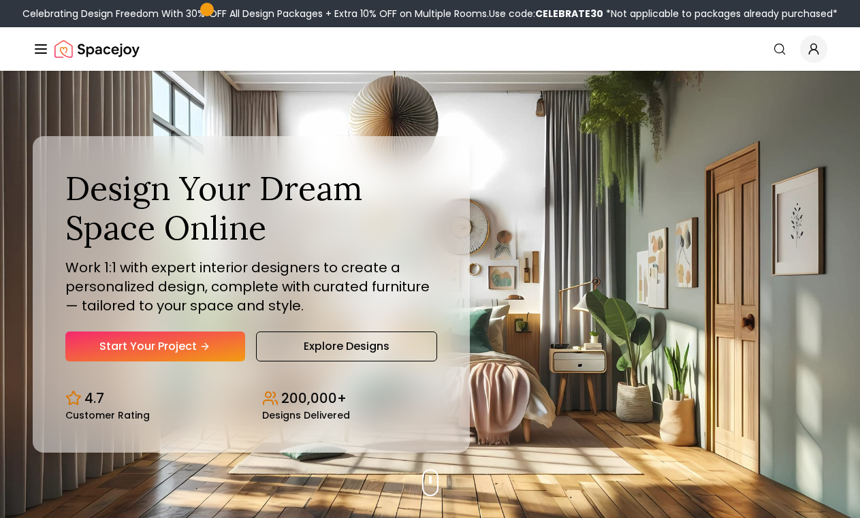 This screenshot has height=518, width=860. Describe the element at coordinates (569, 14) in the screenshot. I see `b: CELEBRATE30` at that location.